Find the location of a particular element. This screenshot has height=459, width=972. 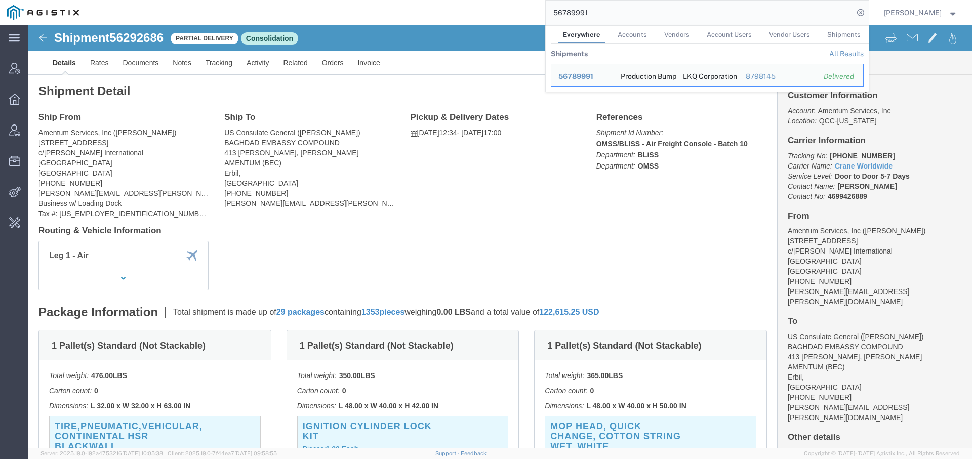

a: Support is located at coordinates (448, 454).